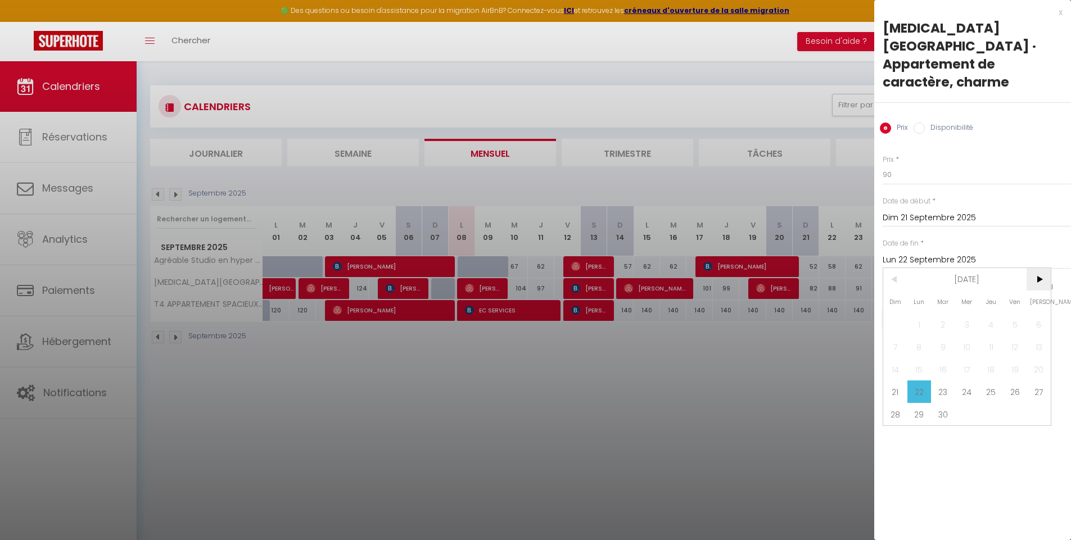 This screenshot has width=1071, height=540. Describe the element at coordinates (943, 414) in the screenshot. I see `span: 30` at that location.